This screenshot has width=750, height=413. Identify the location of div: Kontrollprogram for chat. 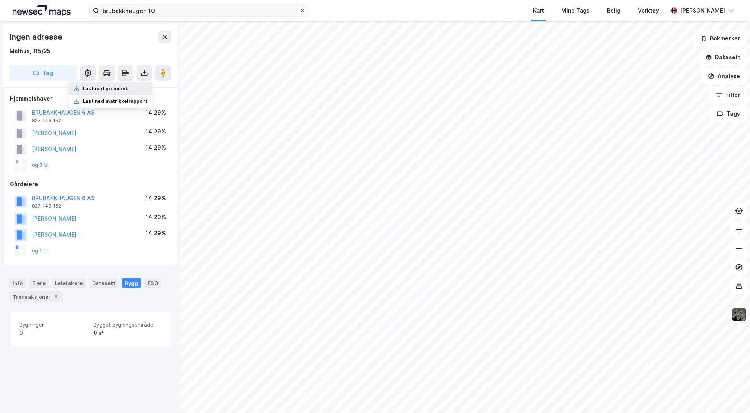
(730, 394).